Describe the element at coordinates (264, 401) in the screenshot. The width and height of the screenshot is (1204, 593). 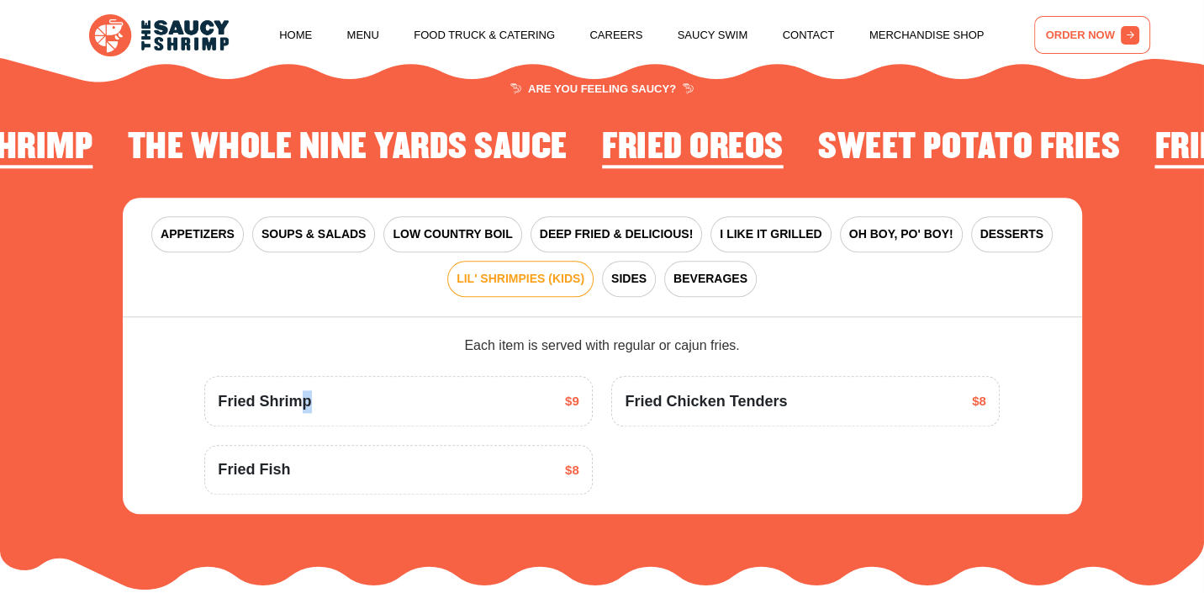
I see `span: Fried Shrimp` at that location.